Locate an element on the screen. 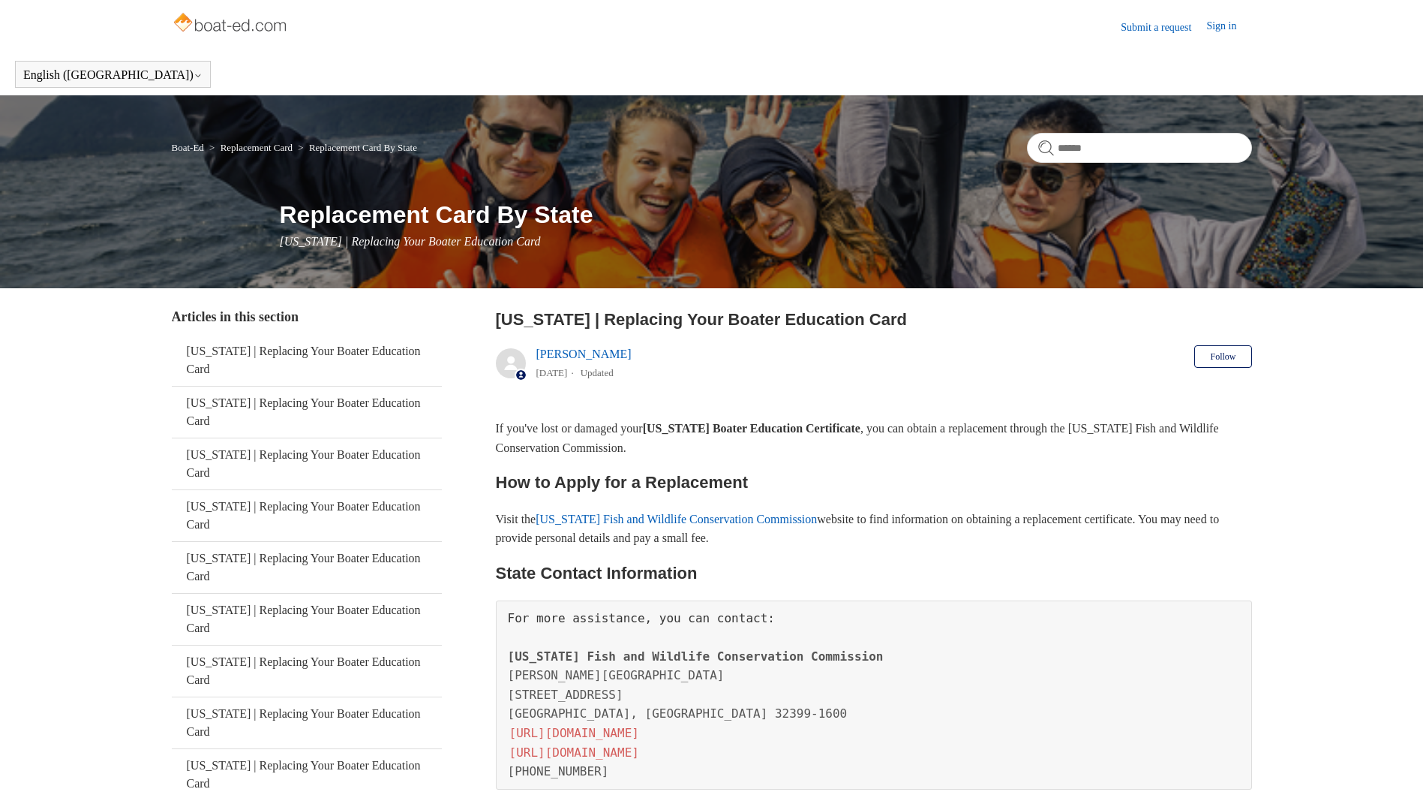 The image size is (1423, 795). a: Replacement Card By State is located at coordinates (363, 147).